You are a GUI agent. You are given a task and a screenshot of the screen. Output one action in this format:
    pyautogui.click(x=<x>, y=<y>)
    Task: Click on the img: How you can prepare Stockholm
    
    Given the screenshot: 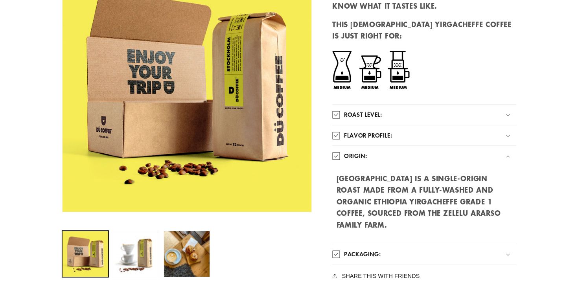 What is the action you would take?
    pyautogui.click(x=379, y=69)
    